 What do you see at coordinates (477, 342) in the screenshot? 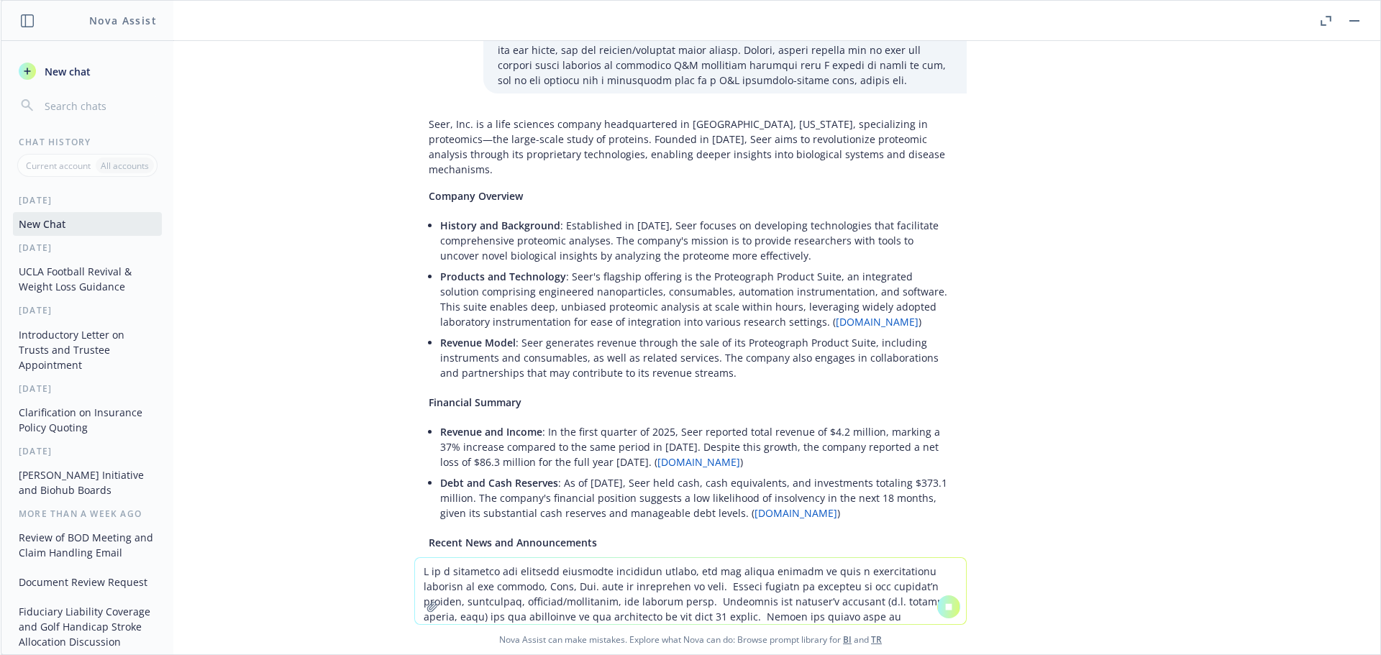
I see `span: Revenue Model` at bounding box center [477, 342].